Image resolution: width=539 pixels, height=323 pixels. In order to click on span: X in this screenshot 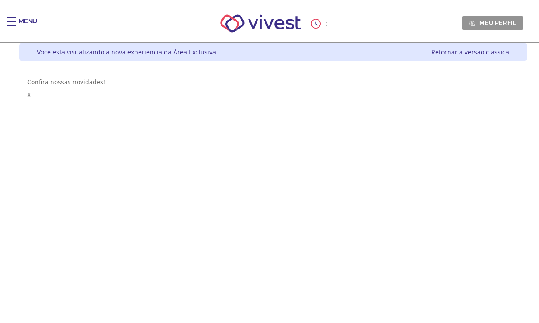, I will do `click(29, 94)`.